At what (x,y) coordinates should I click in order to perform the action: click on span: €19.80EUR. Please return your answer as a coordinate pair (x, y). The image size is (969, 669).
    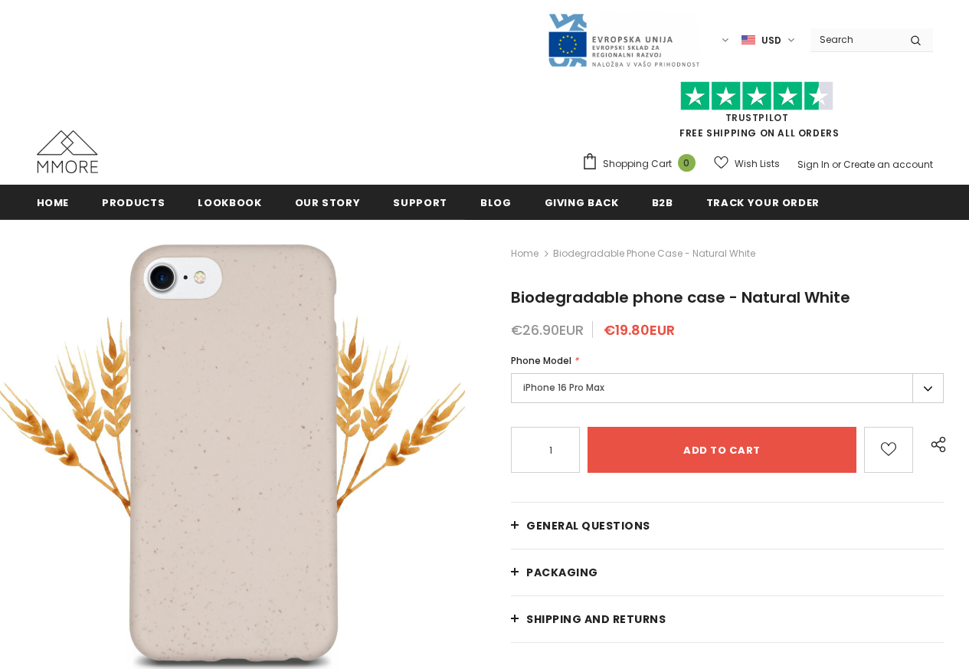
    Looking at the image, I should click on (639, 330).